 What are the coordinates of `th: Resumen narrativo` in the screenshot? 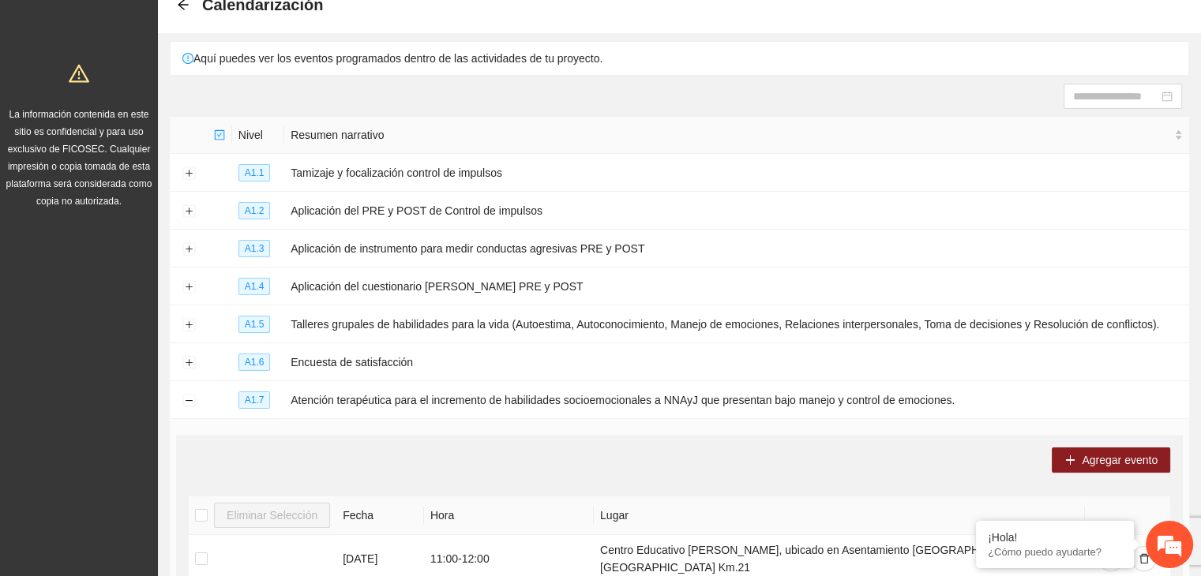 It's located at (737, 135).